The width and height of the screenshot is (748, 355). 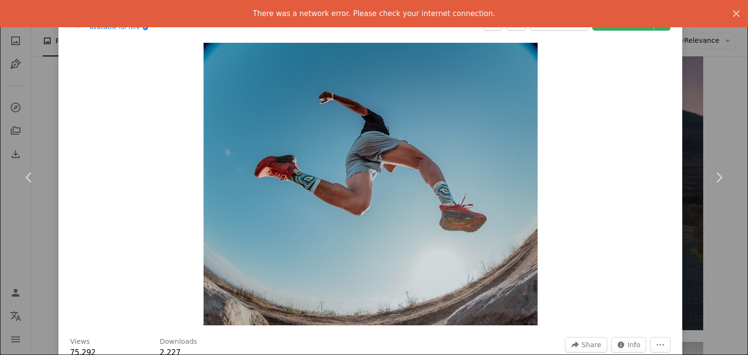 I want to click on button: Stats about this image, so click(x=629, y=345).